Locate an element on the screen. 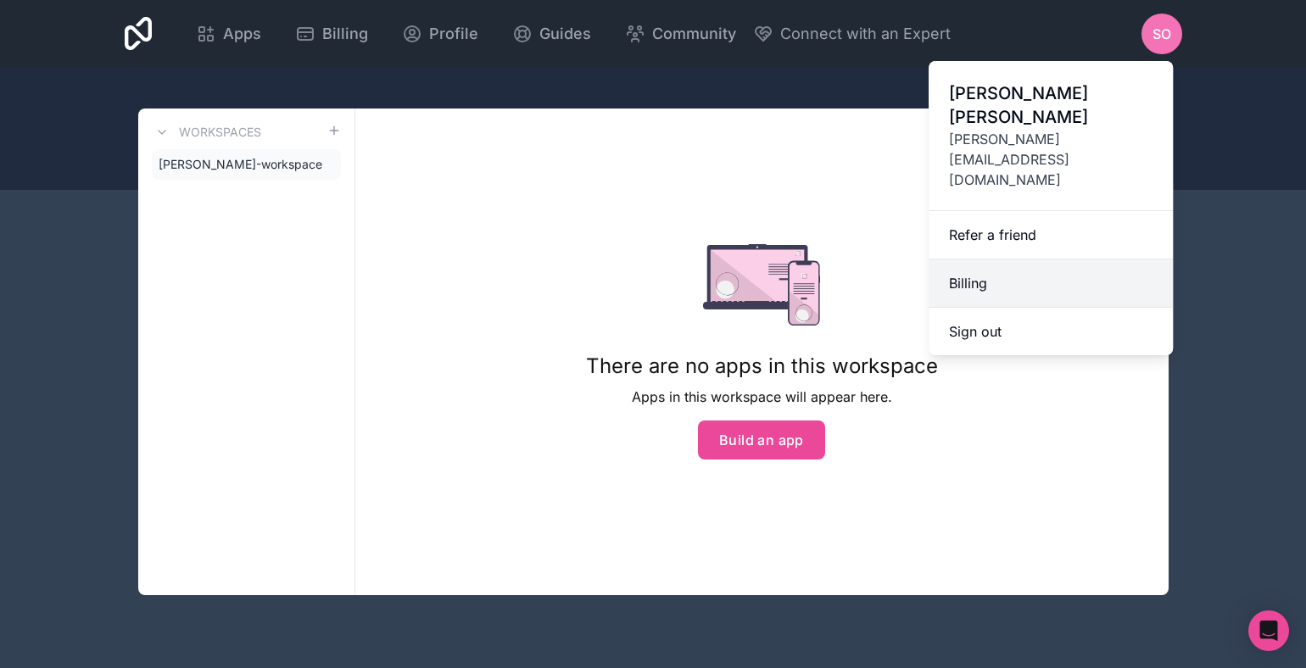  a: Refer a friend is located at coordinates (1051, 235).